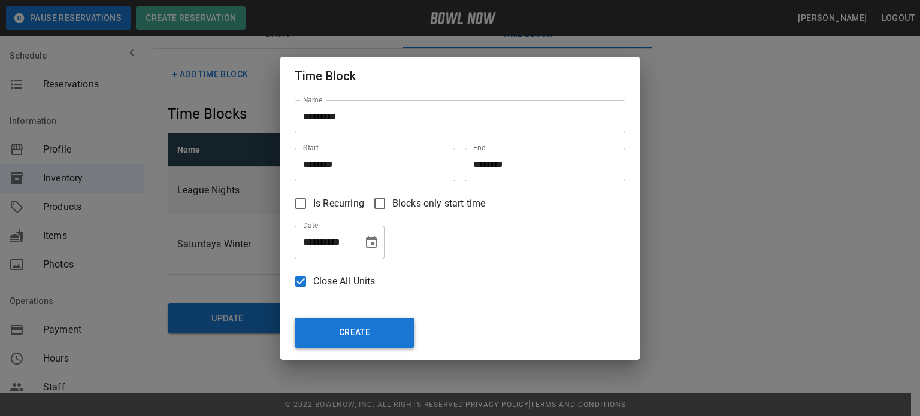  What do you see at coordinates (311, 147) in the screenshot?
I see `label: Start` at bounding box center [311, 147].